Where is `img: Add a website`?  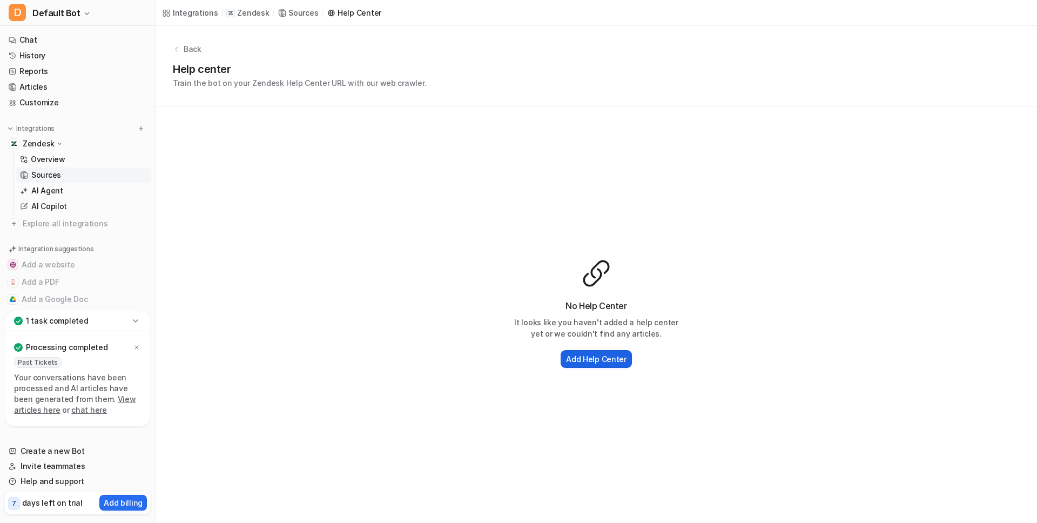
img: Add a website is located at coordinates (13, 265).